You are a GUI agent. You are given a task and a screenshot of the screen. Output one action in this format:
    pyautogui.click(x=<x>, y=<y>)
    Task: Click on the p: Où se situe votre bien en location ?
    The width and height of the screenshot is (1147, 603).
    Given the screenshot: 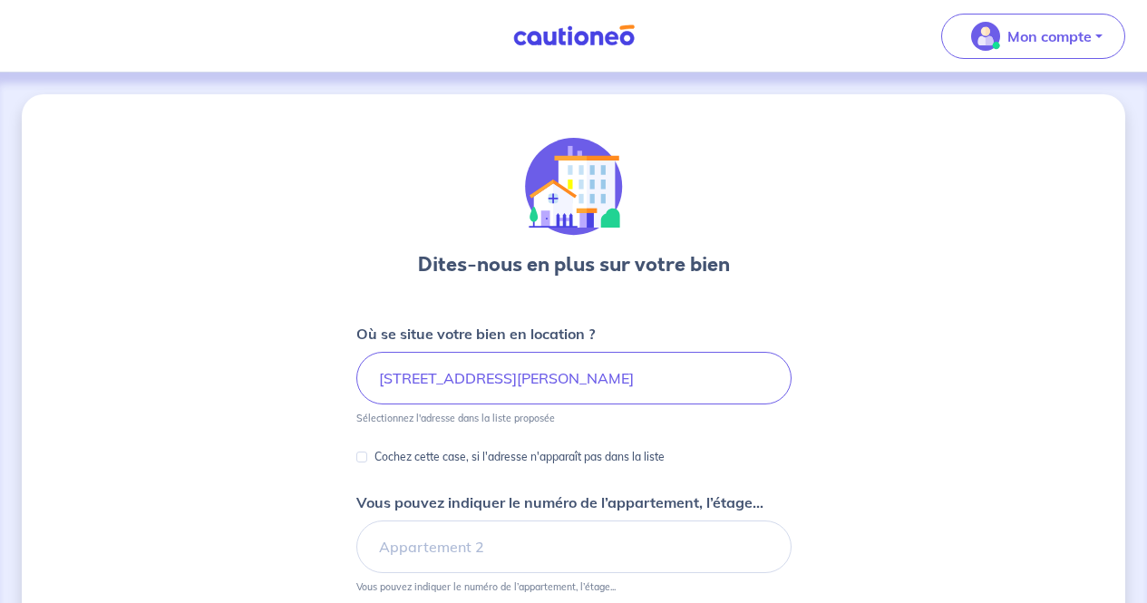 What is the action you would take?
    pyautogui.click(x=475, y=334)
    